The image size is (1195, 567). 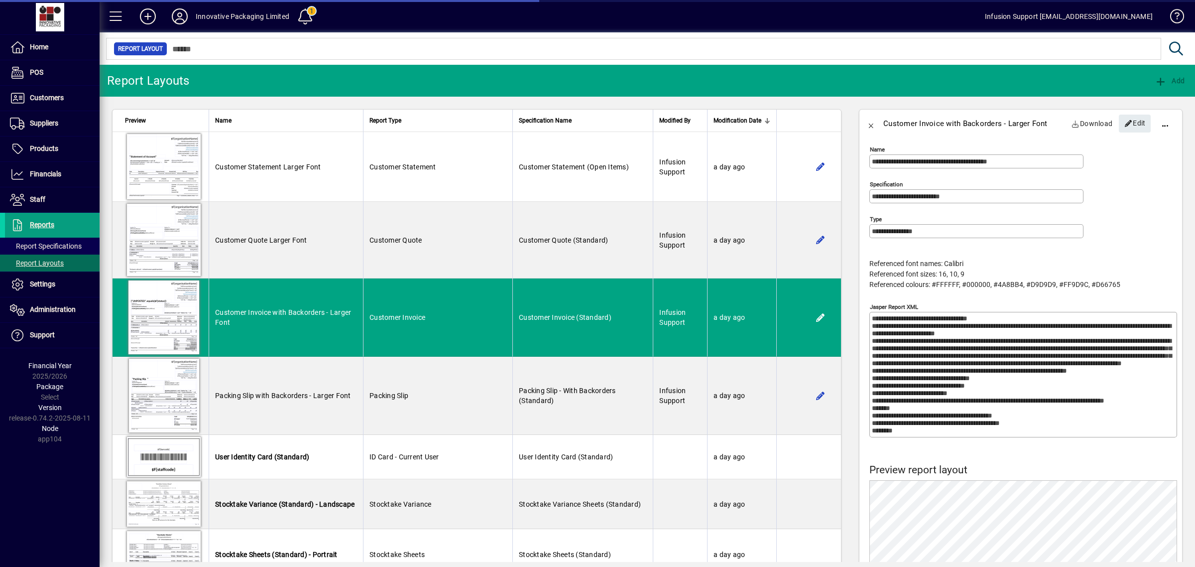 What do you see at coordinates (396, 240) in the screenshot?
I see `span: Customer Quote` at bounding box center [396, 240].